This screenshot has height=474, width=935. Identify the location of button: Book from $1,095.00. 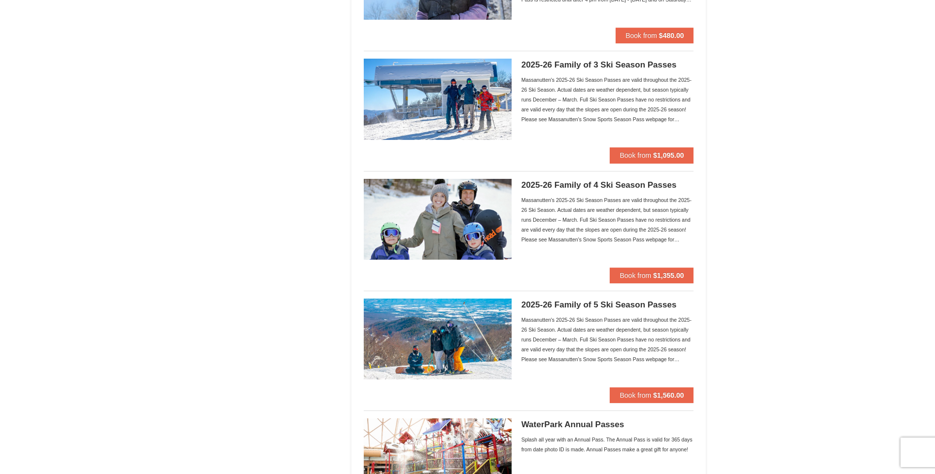
(651, 155).